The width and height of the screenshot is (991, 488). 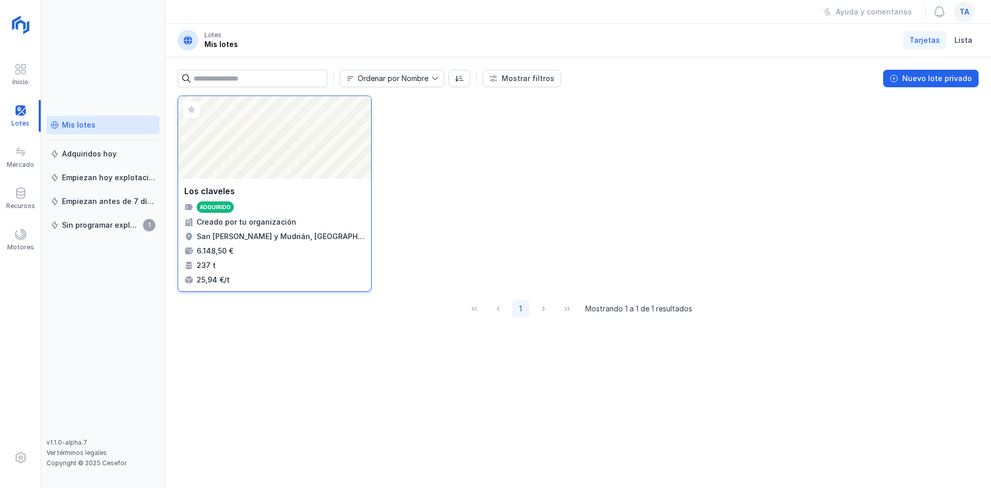 What do you see at coordinates (20, 165) in the screenshot?
I see `div: Mercado` at bounding box center [20, 165].